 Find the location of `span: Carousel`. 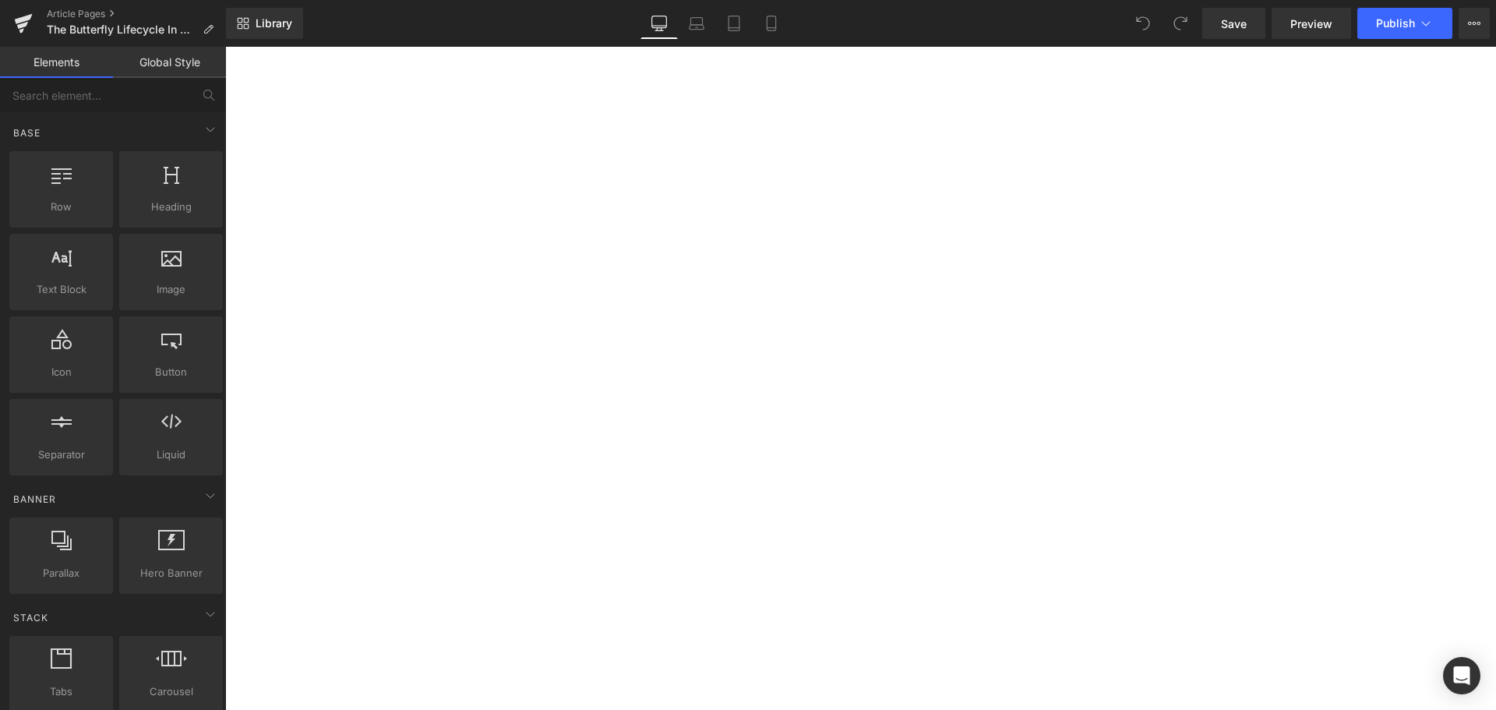

span: Carousel is located at coordinates (171, 691).